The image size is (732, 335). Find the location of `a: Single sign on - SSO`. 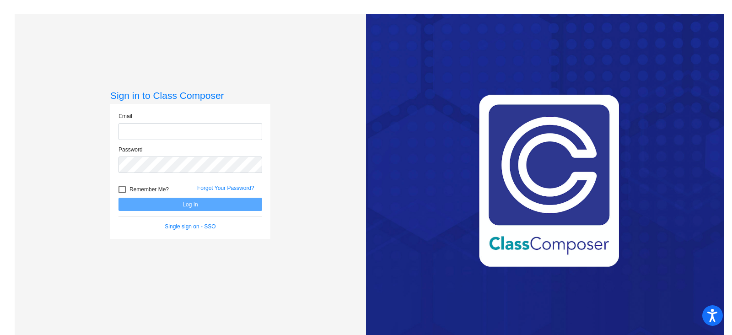

a: Single sign on - SSO is located at coordinates (190, 226).